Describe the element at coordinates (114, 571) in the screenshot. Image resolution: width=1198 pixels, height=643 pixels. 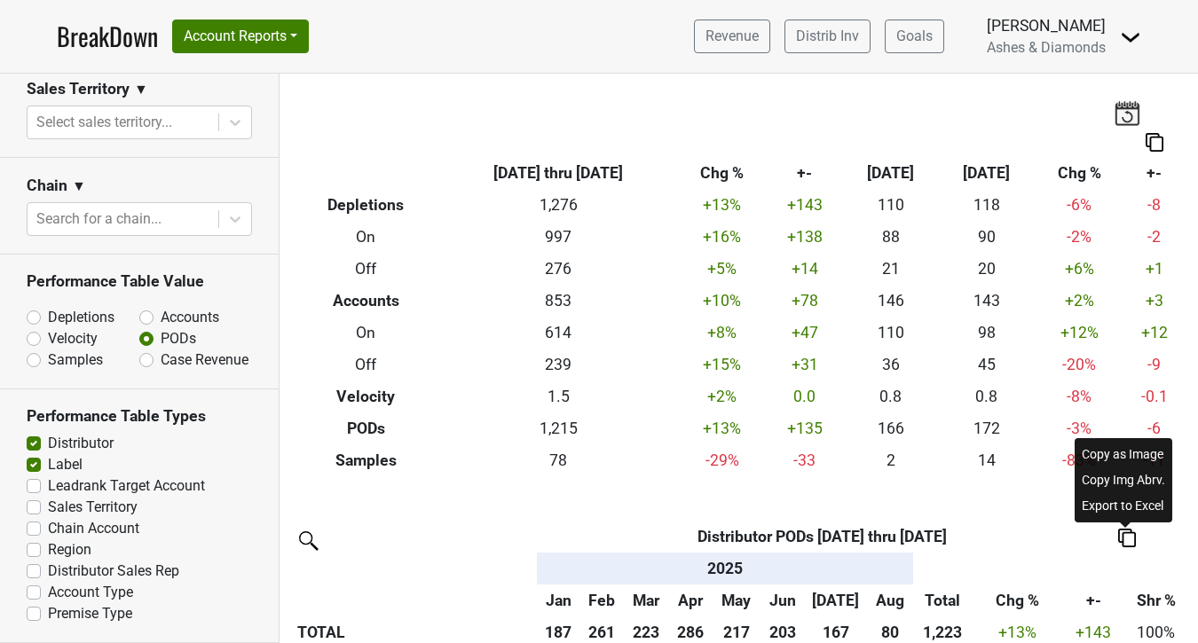
I see `label: Distributor Sales Rep` at that location.